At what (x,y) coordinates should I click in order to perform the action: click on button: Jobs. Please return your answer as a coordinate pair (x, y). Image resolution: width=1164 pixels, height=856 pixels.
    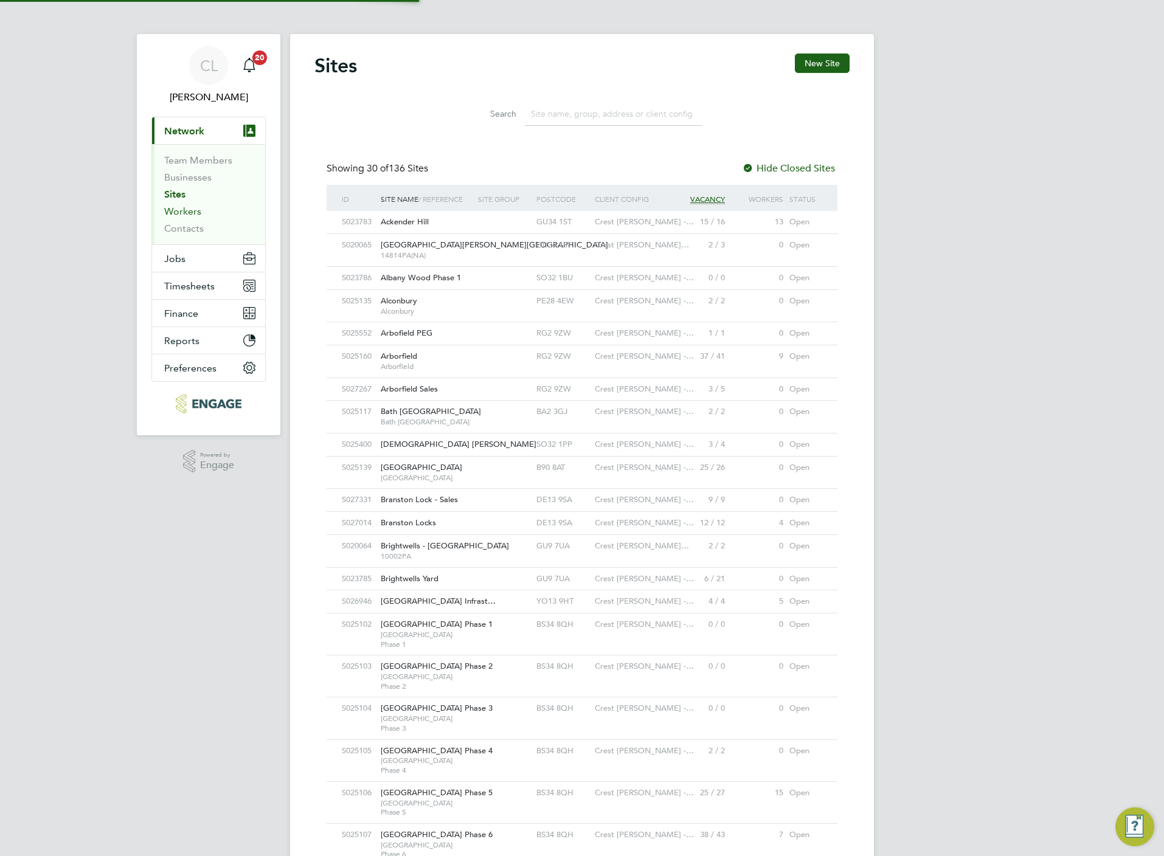
    Looking at the image, I should click on (209, 258).